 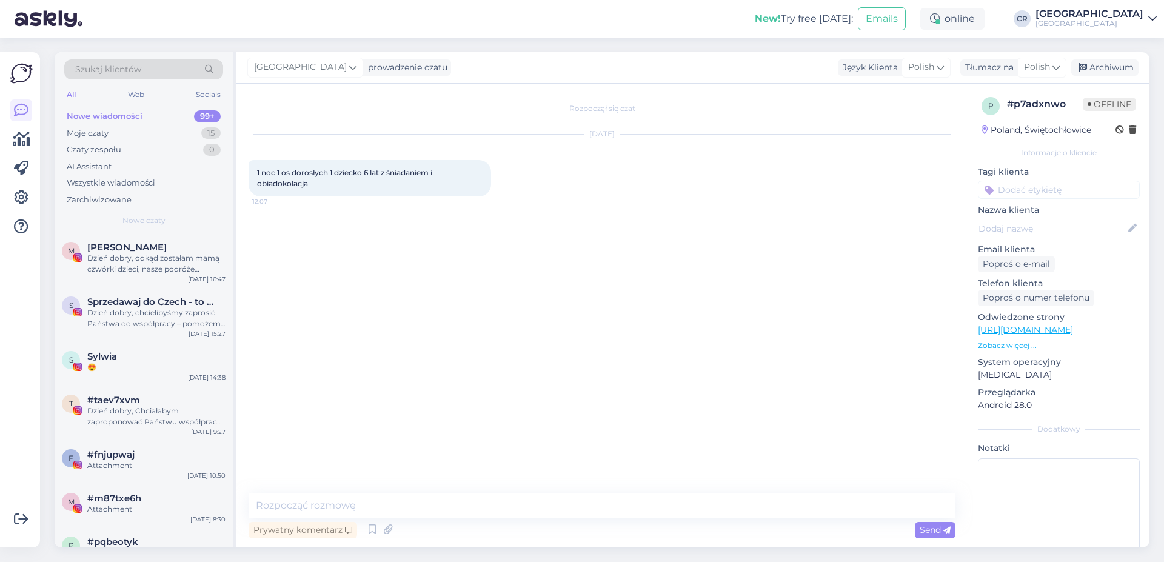 What do you see at coordinates (1059, 190) in the screenshot?
I see `input: Dodać etykietę` at bounding box center [1059, 190].